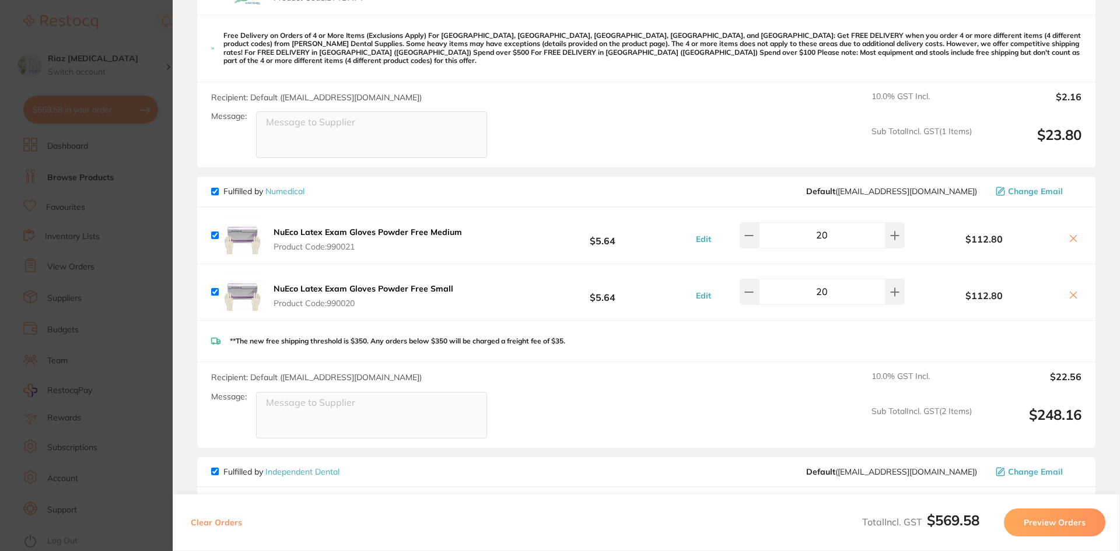 This screenshot has width=1120, height=551. I want to click on button: NuEco Latex Exam Gloves Powder Free Small Product Code:990020, so click(363, 296).